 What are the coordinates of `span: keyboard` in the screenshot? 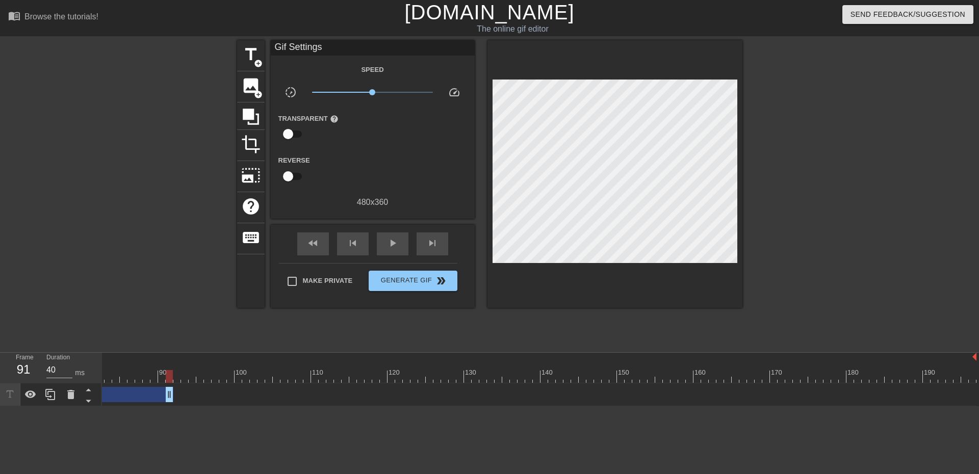 It's located at (251, 238).